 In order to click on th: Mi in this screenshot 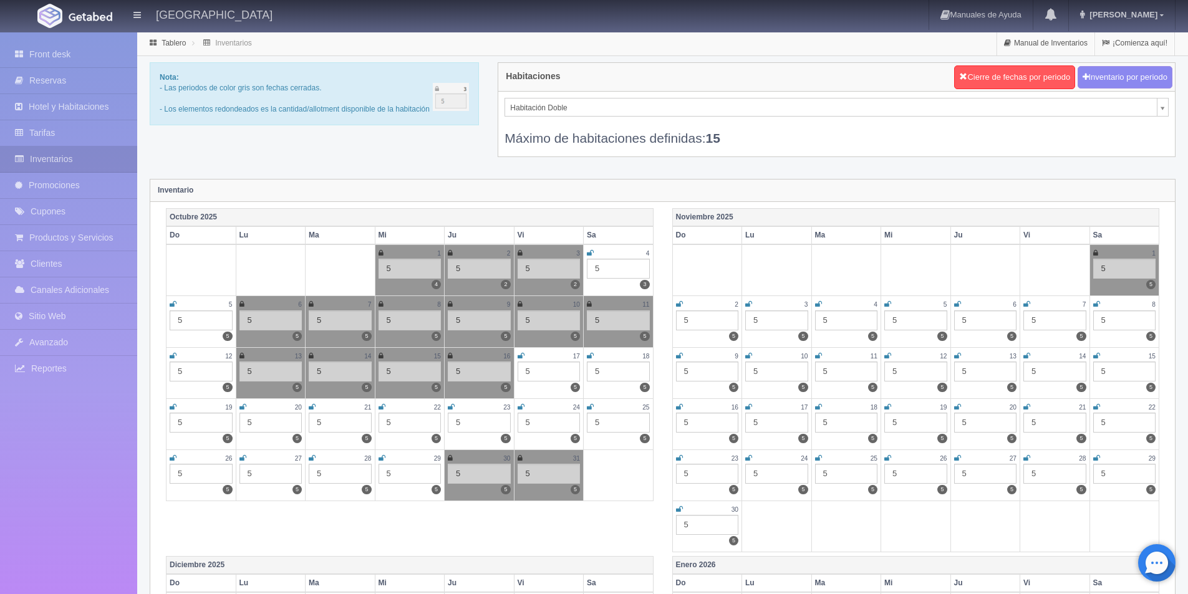, I will do `click(916, 235)`.